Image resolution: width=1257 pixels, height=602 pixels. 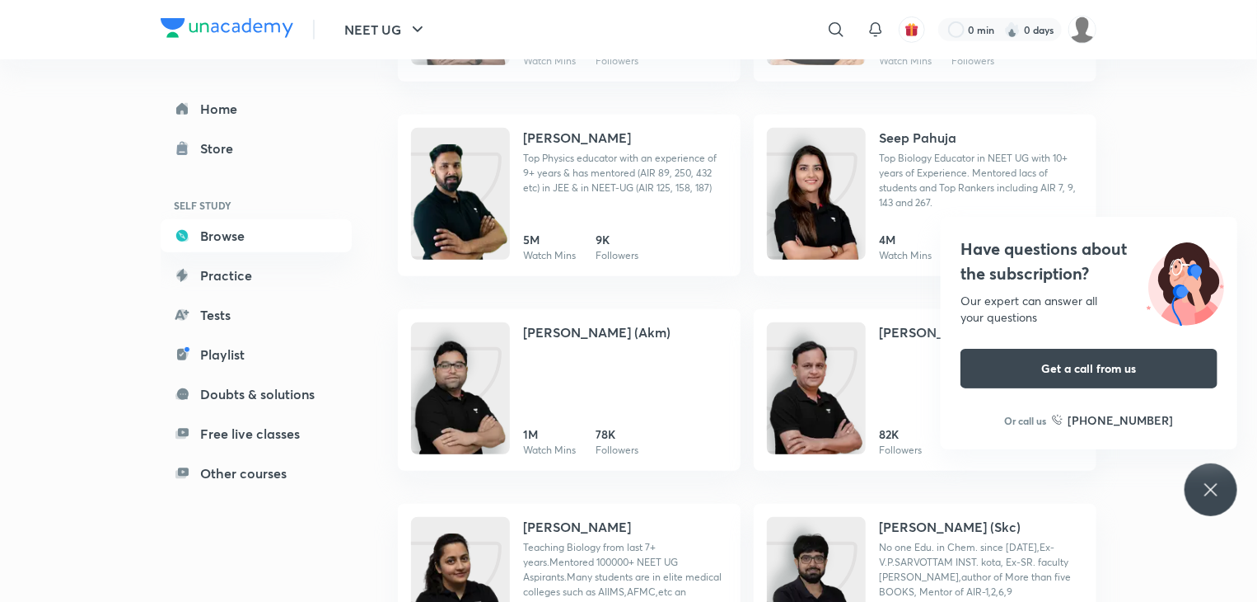 What do you see at coordinates (227, 30) in the screenshot?
I see `a: Company Logo` at bounding box center [227, 30].